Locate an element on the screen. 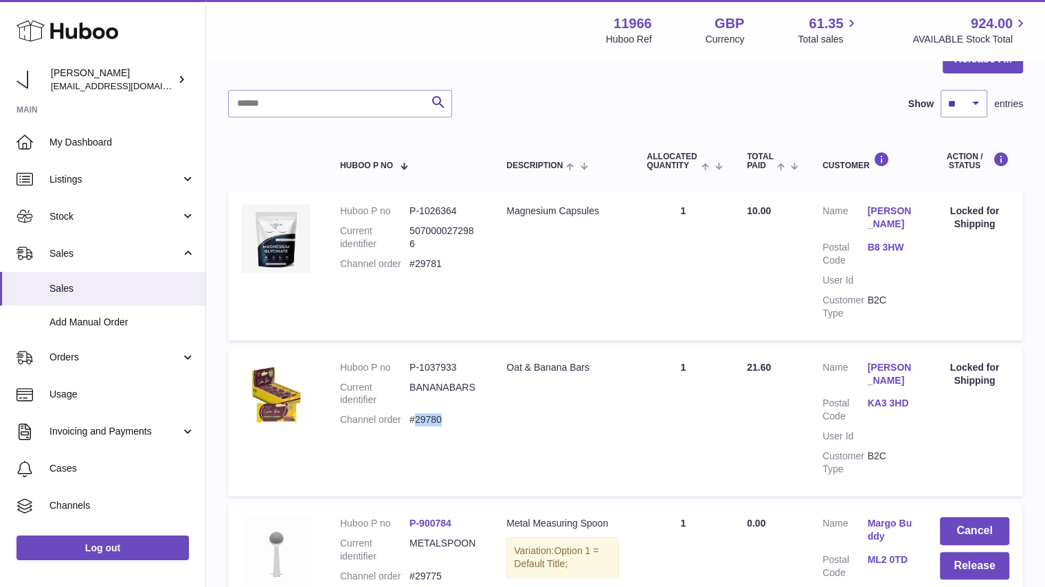 The height and width of the screenshot is (587, 1045). button: Cancel is located at coordinates (974, 531).